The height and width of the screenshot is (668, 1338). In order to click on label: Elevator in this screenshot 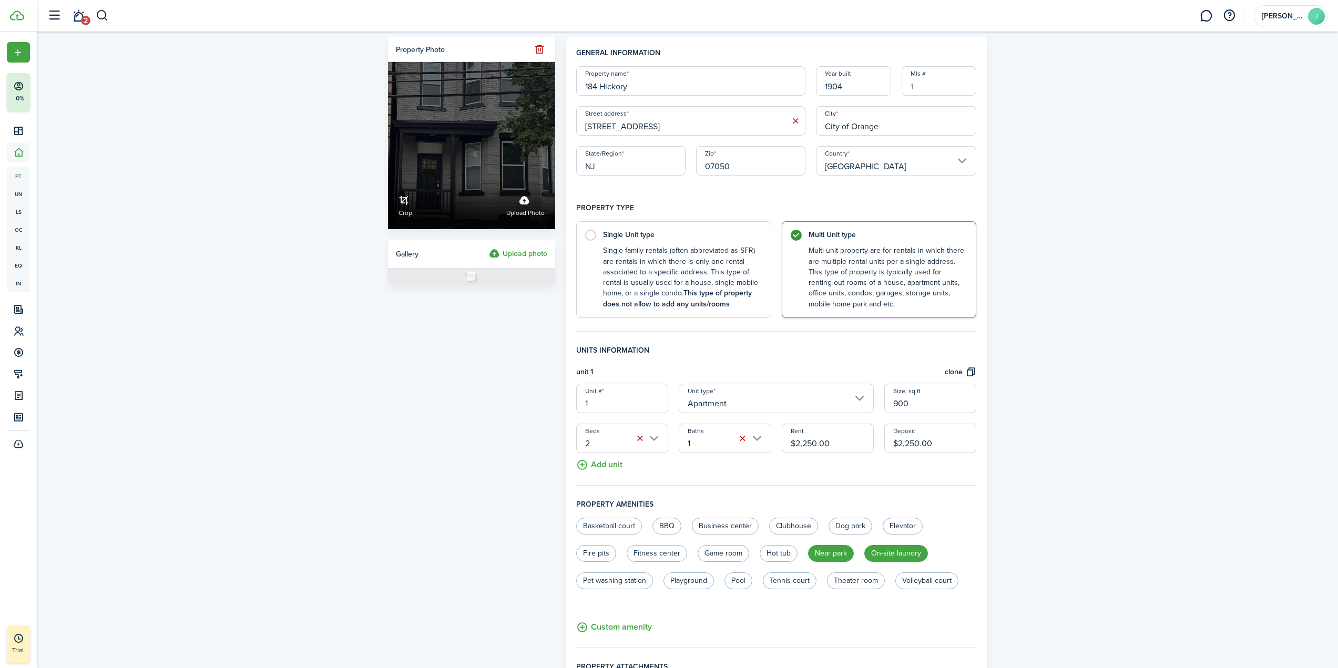, I will do `click(903, 526)`.